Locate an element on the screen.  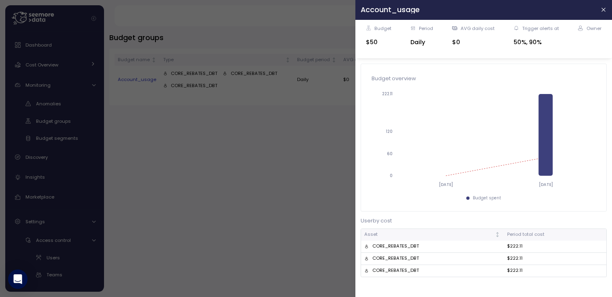
tspan: 60 is located at coordinates (390, 153).